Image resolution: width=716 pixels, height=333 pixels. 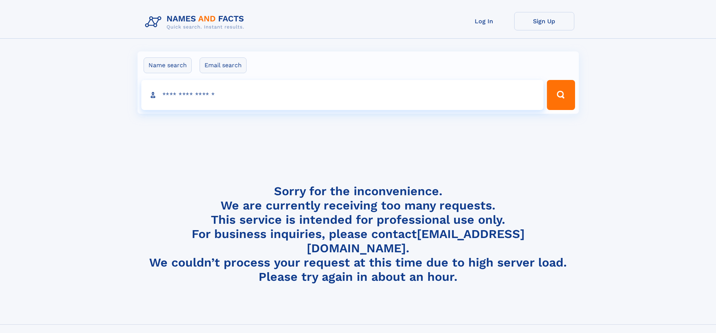 What do you see at coordinates (223, 65) in the screenshot?
I see `label: Email search` at bounding box center [223, 65].